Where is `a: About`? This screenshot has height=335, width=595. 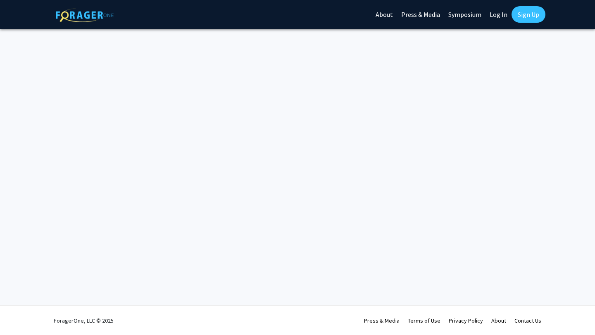
a: About is located at coordinates (499, 321).